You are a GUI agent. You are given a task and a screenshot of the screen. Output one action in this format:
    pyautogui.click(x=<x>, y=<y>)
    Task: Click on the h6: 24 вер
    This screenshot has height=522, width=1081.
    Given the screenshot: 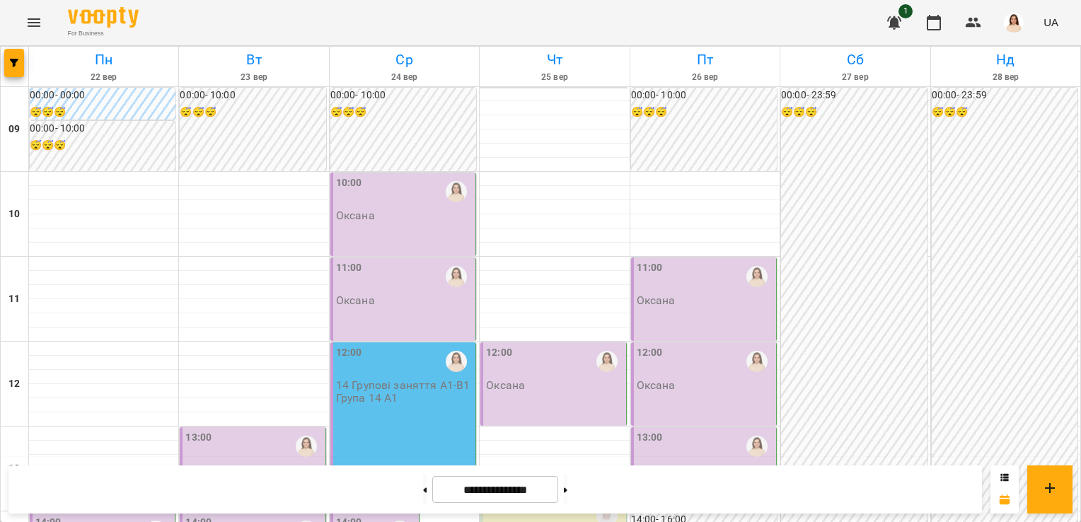 What is the action you would take?
    pyautogui.click(x=404, y=77)
    